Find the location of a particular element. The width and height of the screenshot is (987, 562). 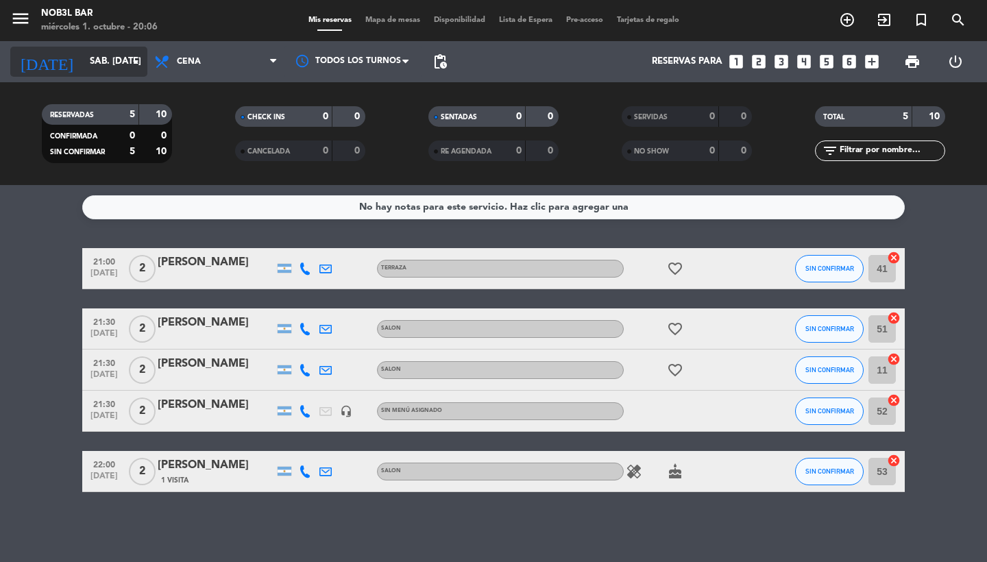

i: exit_to_app is located at coordinates (884, 20).